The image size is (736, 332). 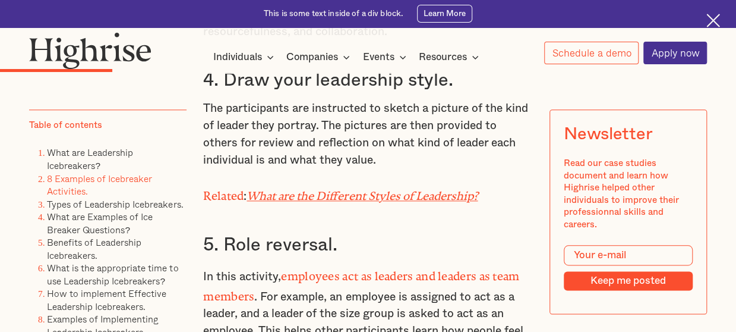 What do you see at coordinates (99, 185) in the screenshot?
I see `a: 8 Examples of Icebreaker Activities.` at bounding box center [99, 185].